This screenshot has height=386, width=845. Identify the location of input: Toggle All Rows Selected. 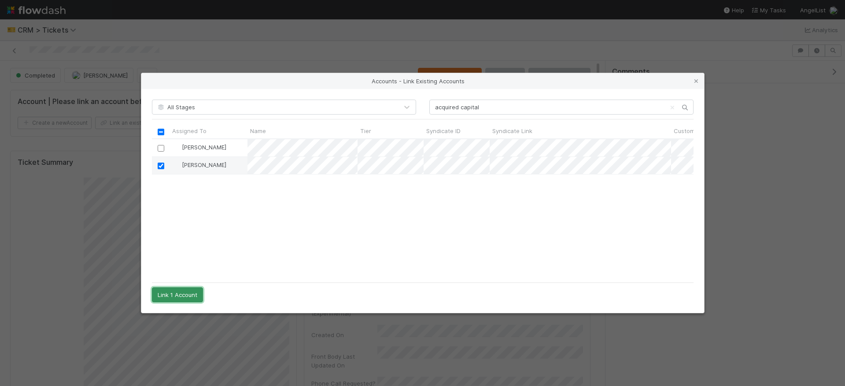
(161, 132).